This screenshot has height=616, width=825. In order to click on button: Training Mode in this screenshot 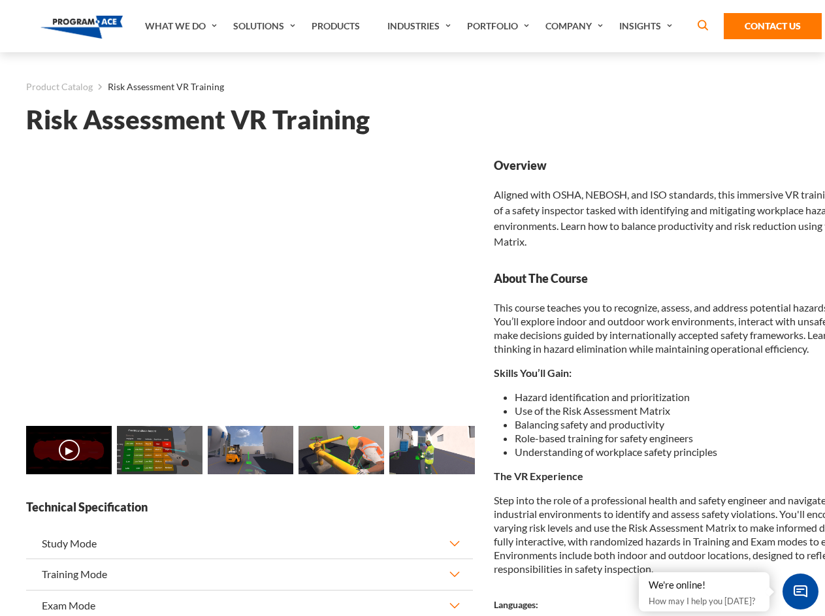, I will do `click(249, 574)`.